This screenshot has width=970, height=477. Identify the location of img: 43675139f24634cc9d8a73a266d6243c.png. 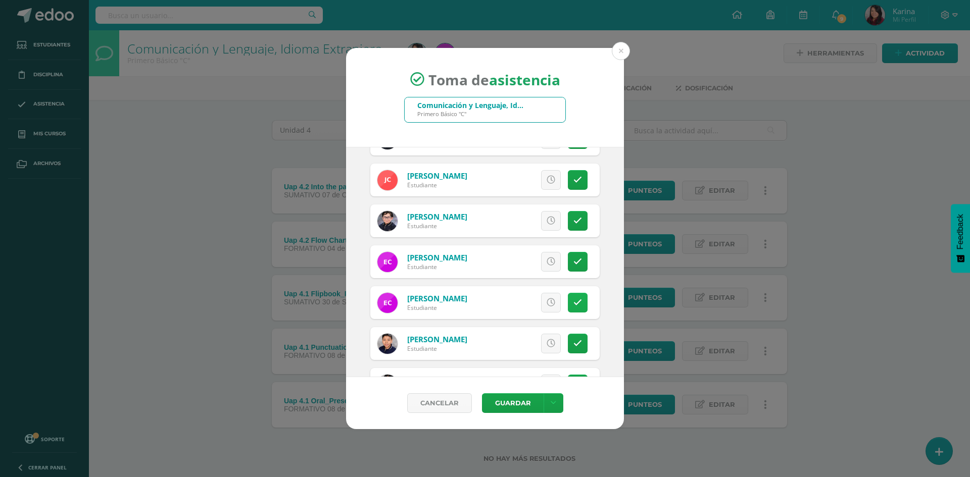
(388, 180).